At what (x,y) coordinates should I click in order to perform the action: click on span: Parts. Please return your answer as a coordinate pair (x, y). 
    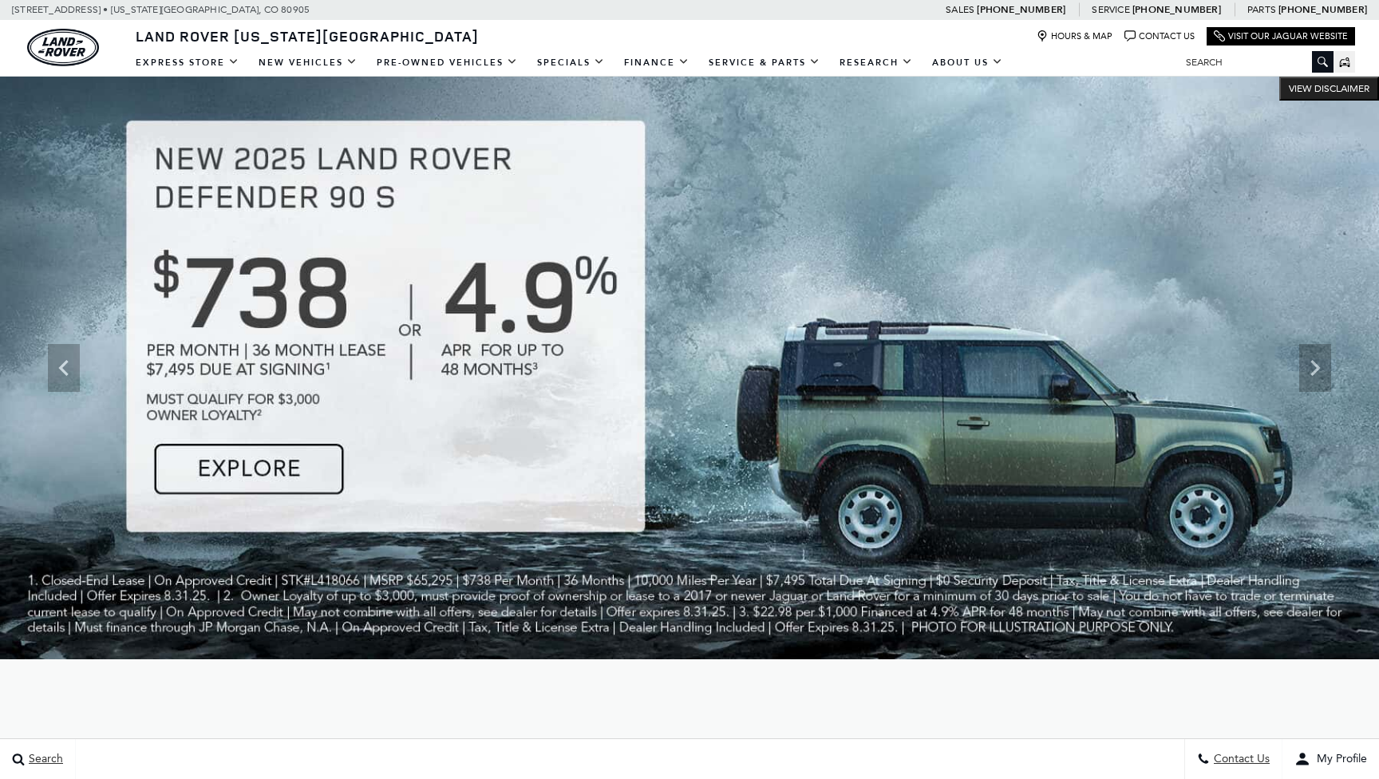
    Looking at the image, I should click on (1262, 10).